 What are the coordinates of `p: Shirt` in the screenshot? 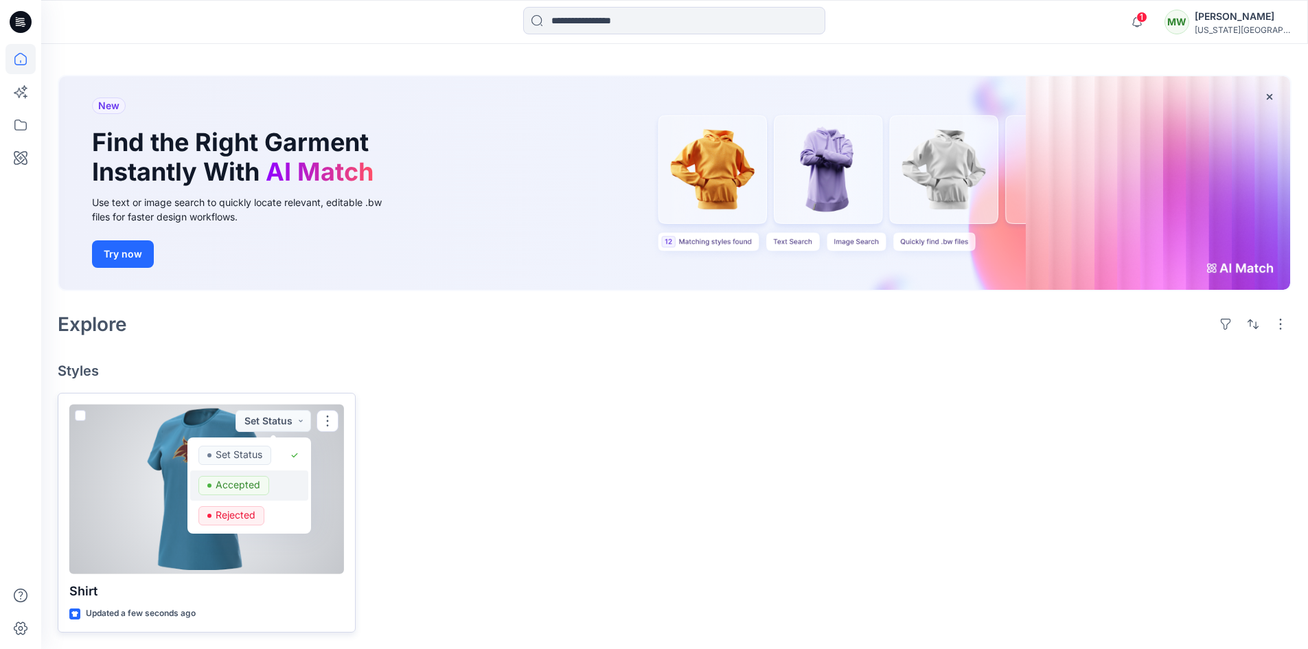 It's located at (207, 591).